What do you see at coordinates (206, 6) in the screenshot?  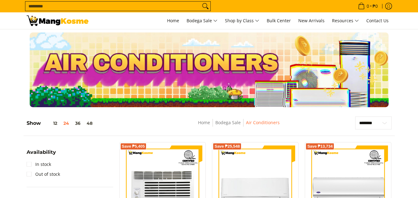 I see `button: Search` at bounding box center [206, 6].